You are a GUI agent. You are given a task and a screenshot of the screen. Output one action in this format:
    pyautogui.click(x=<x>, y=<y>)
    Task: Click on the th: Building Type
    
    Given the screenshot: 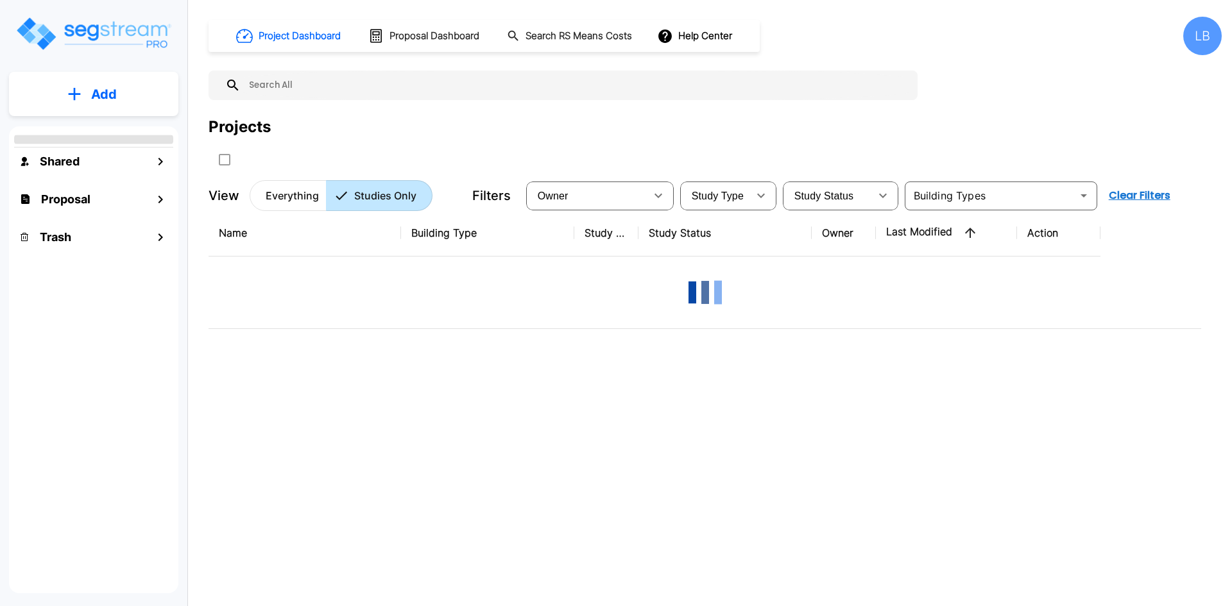 What is the action you would take?
    pyautogui.click(x=488, y=233)
    